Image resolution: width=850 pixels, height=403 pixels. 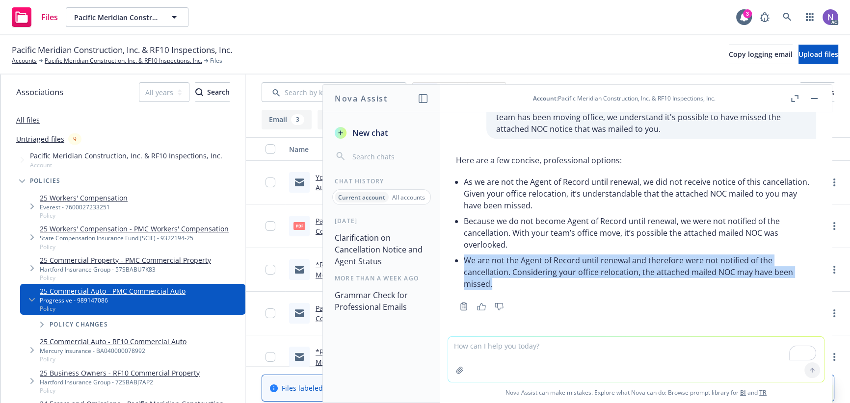 I want to click on a: 25 Commercial Auto - RF10 Commercial Auto, so click(x=113, y=341).